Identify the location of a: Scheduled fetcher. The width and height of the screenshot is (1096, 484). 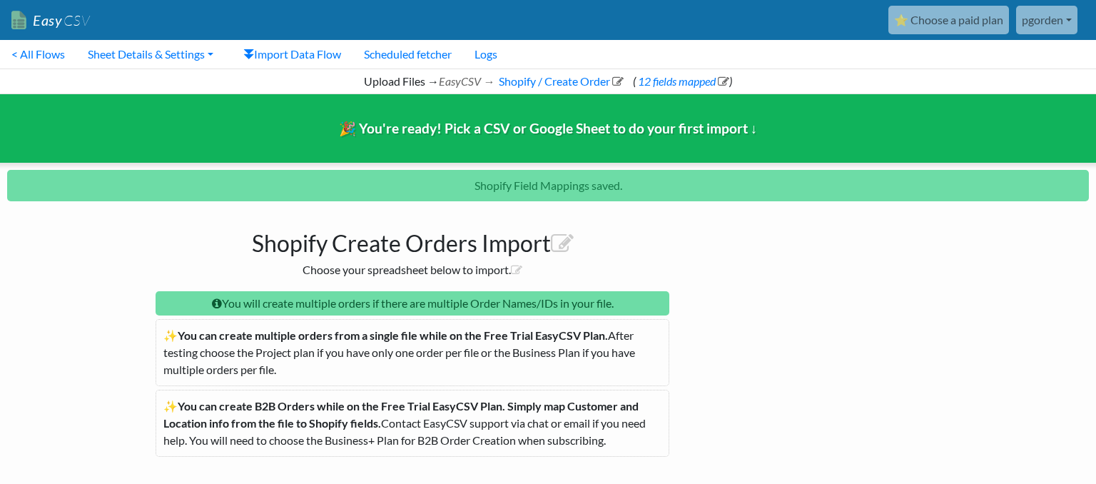
(407, 54).